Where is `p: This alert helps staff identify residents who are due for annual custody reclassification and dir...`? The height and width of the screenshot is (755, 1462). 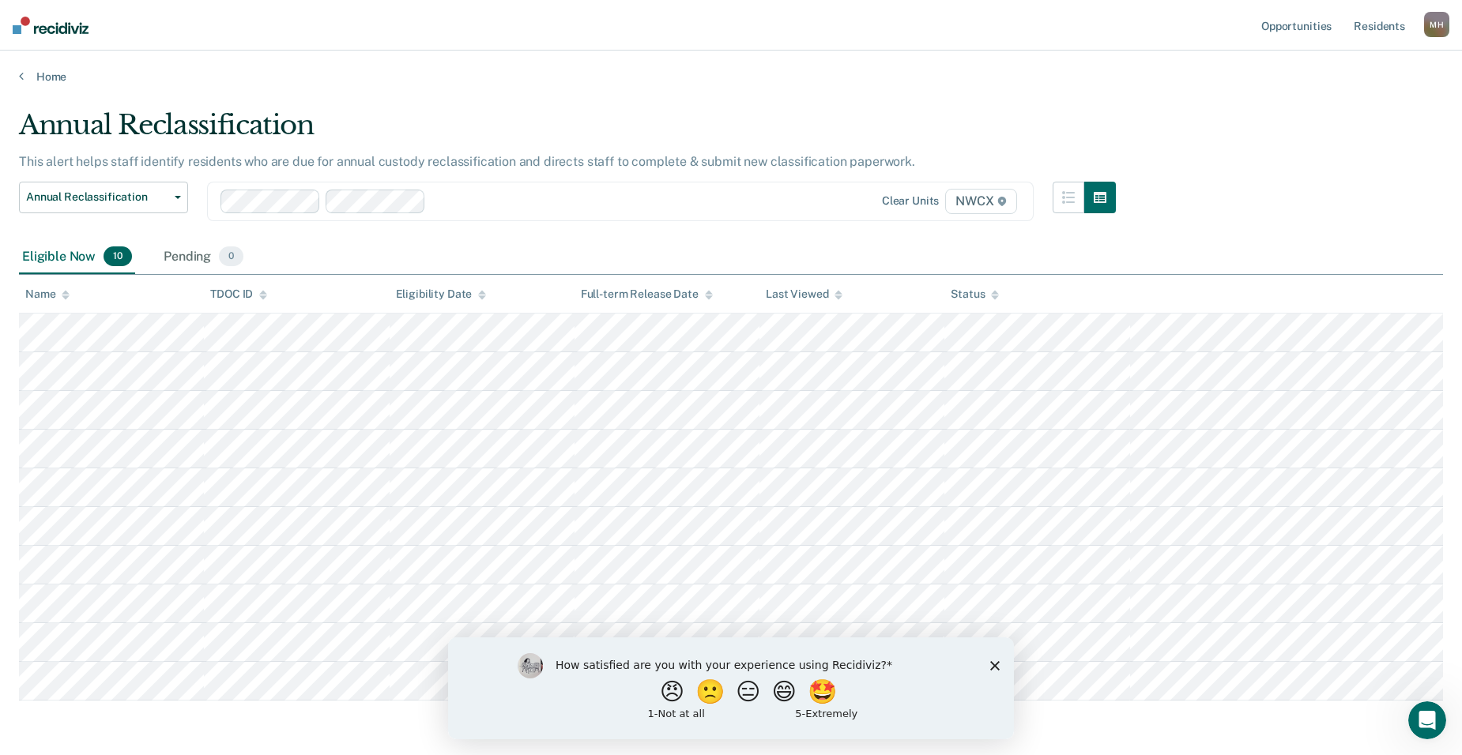 p: This alert helps staff identify residents who are due for annual custody reclassification and dir... is located at coordinates (467, 161).